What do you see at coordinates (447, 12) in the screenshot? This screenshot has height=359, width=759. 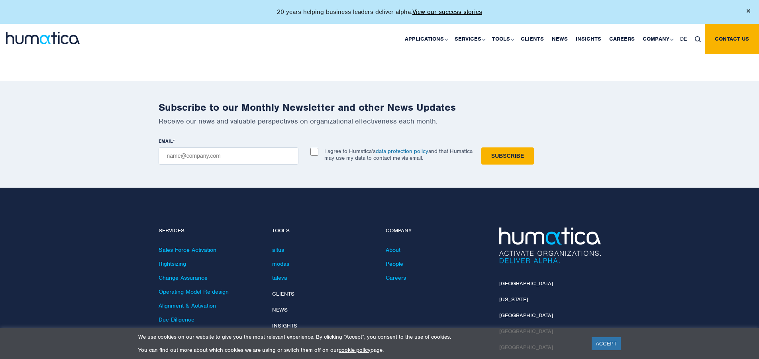 I see `a: View our success stories` at bounding box center [447, 12].